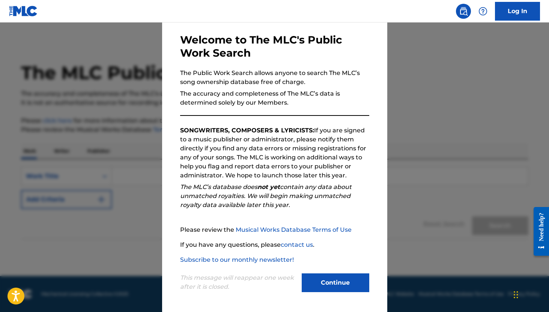 The height and width of the screenshot is (312, 549). Describe the element at coordinates (13, 26) in the screenshot. I see `div: Need help?` at that location.